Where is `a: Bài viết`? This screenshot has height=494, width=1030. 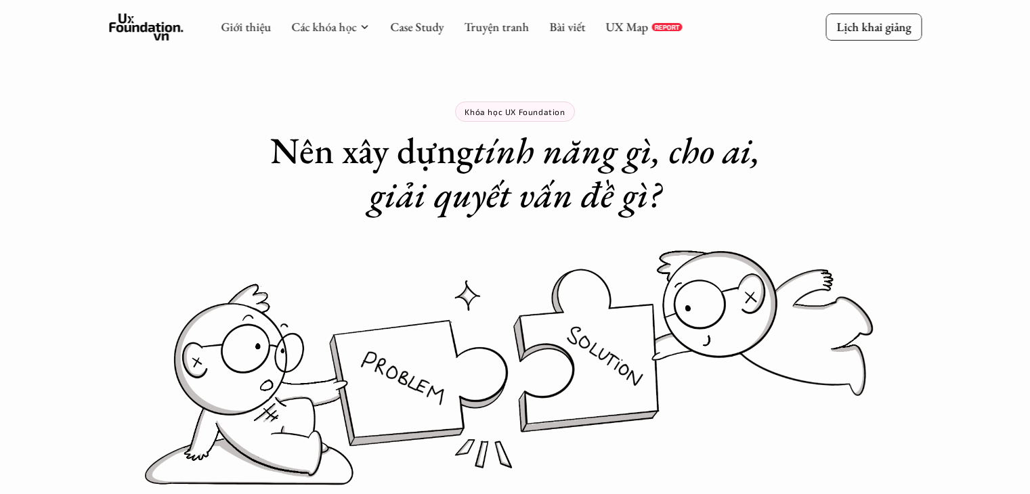
a: Bài viết is located at coordinates (567, 26).